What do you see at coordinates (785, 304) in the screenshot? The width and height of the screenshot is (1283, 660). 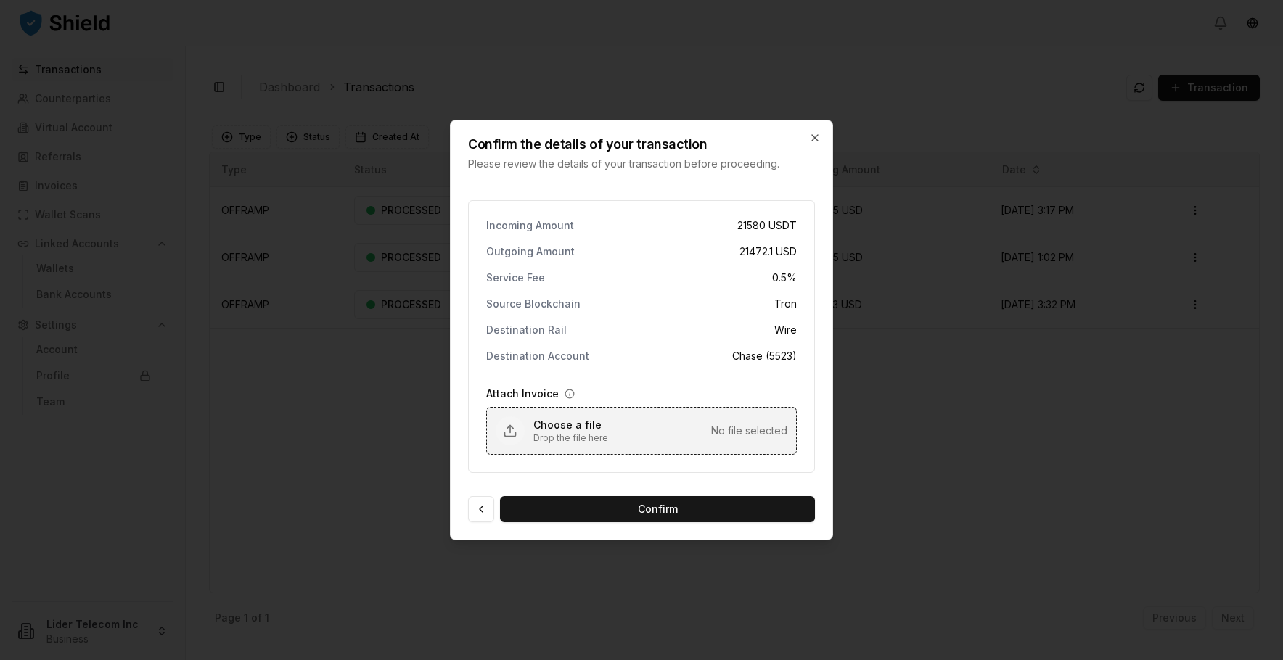 I see `span: Tron` at bounding box center [785, 304].